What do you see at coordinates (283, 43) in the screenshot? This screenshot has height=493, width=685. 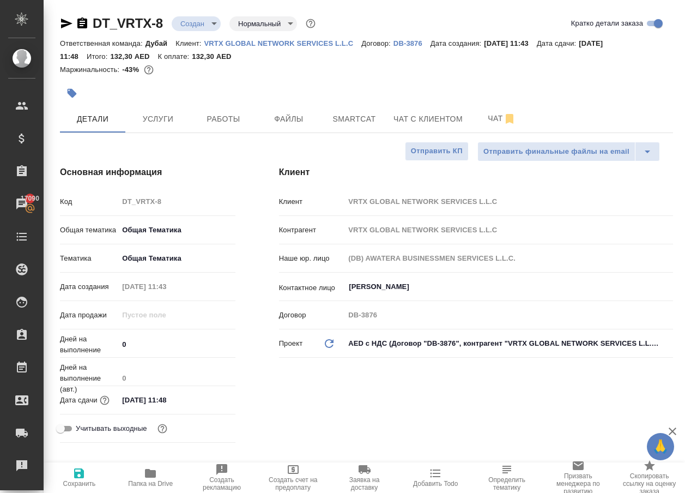 I see `p: VRTX GLOBAL NETWORK SERVICES L.L.C` at bounding box center [283, 43].